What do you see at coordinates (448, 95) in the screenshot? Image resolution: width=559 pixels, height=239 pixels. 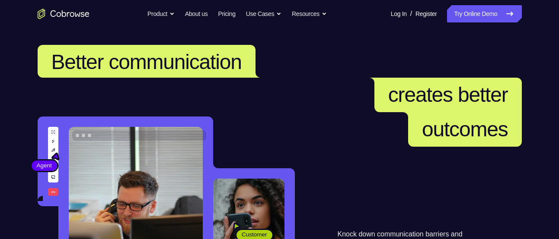 I see `span: creates better` at bounding box center [448, 95].